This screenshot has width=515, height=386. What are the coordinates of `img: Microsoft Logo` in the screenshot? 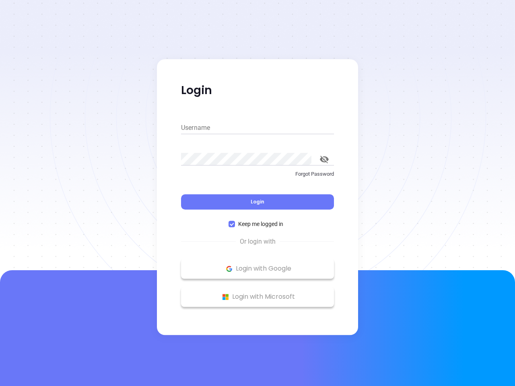 It's located at (225, 297).